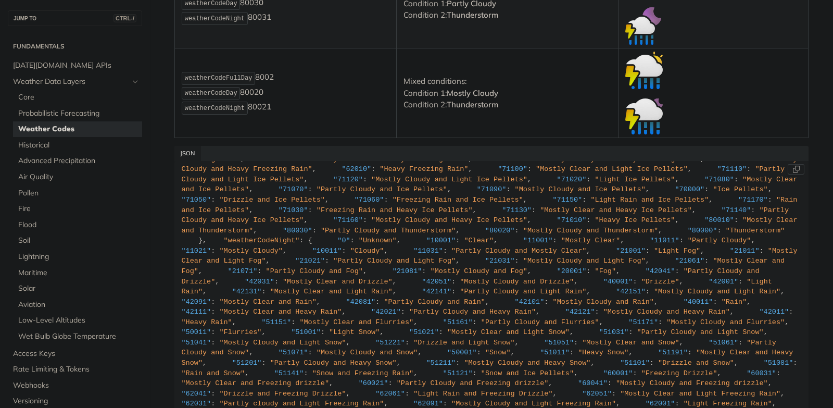 The width and height of the screenshot is (833, 408). Describe the element at coordinates (774, 311) in the screenshot. I see `span: "42011"` at that location.